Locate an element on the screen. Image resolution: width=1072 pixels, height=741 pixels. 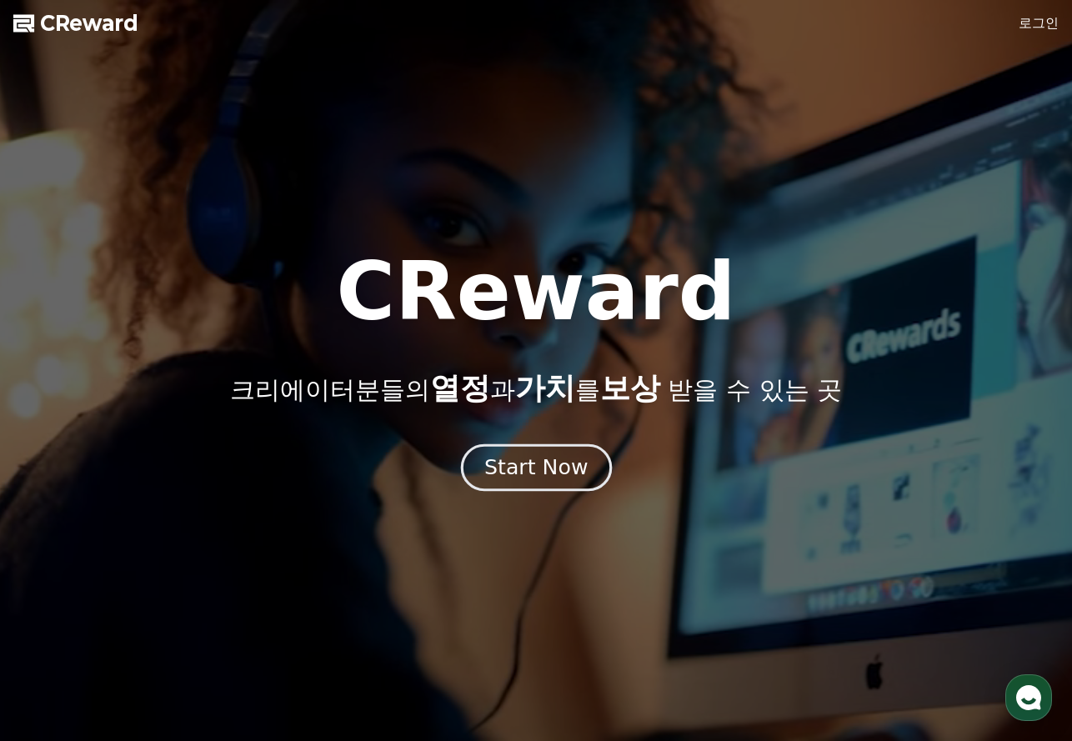
span: 대화 is located at coordinates (163, 561).